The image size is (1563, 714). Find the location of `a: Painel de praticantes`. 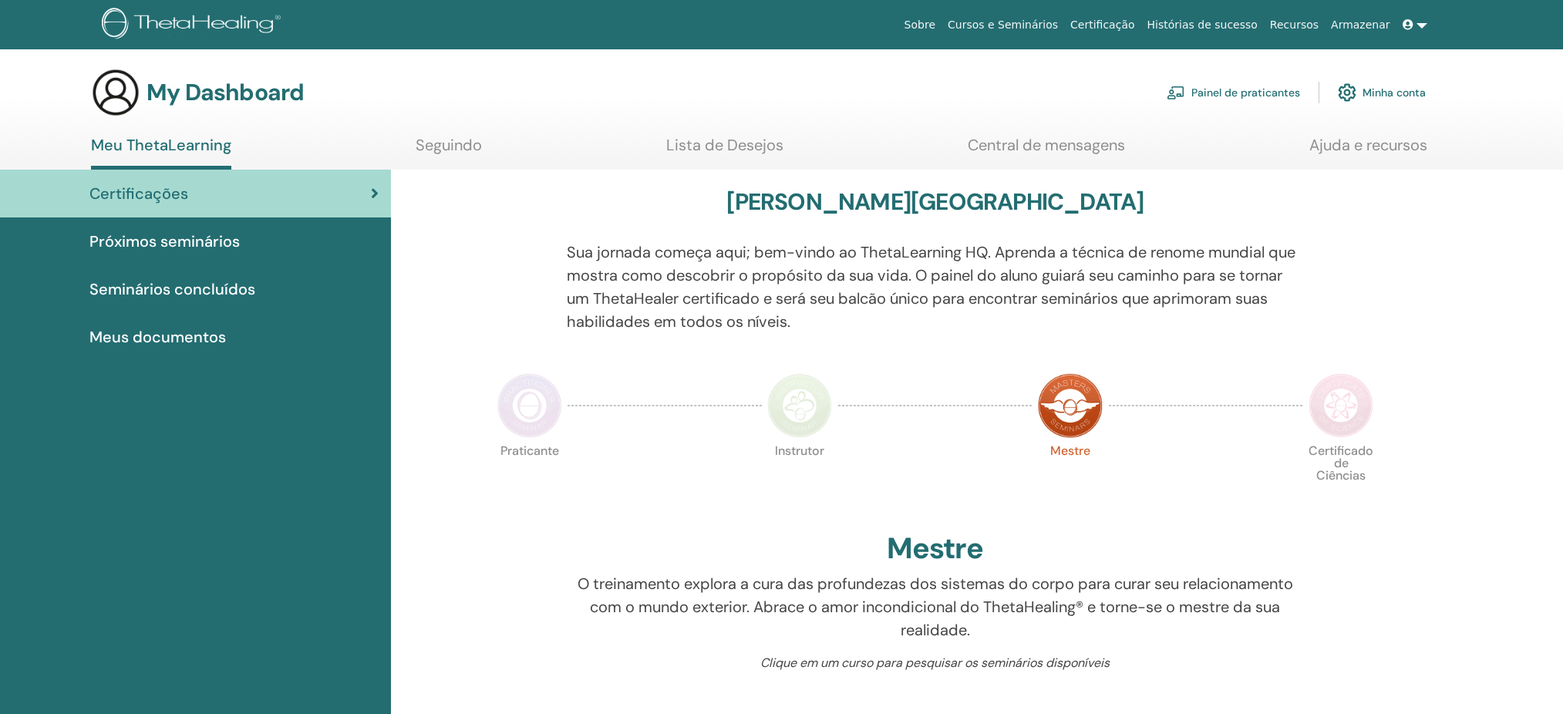

a: Painel de praticantes is located at coordinates (1233, 93).